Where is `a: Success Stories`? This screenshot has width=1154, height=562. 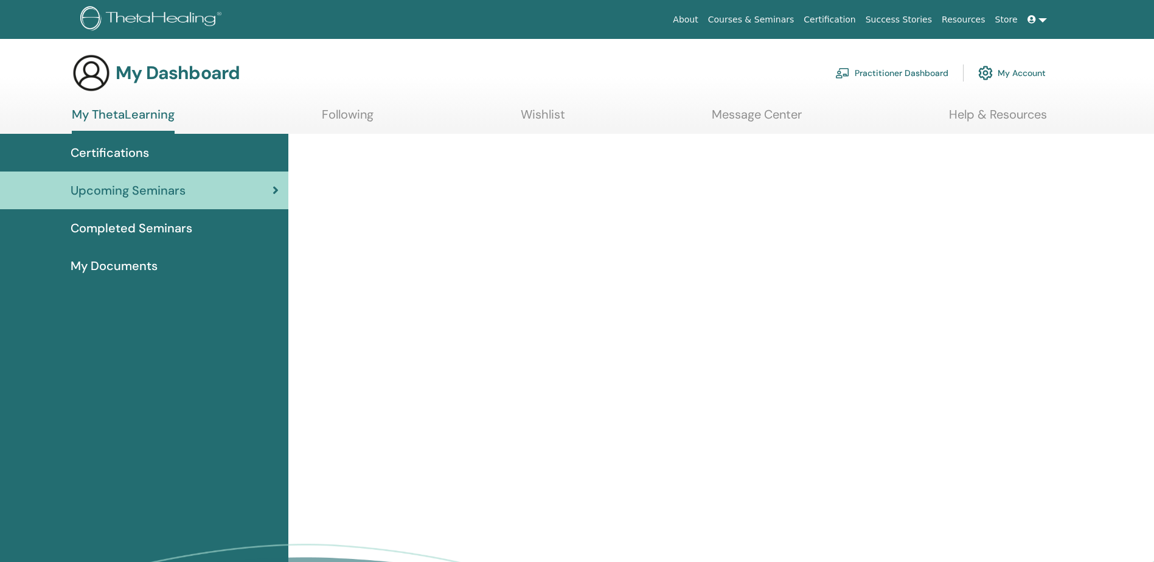
a: Success Stories is located at coordinates (898, 19).